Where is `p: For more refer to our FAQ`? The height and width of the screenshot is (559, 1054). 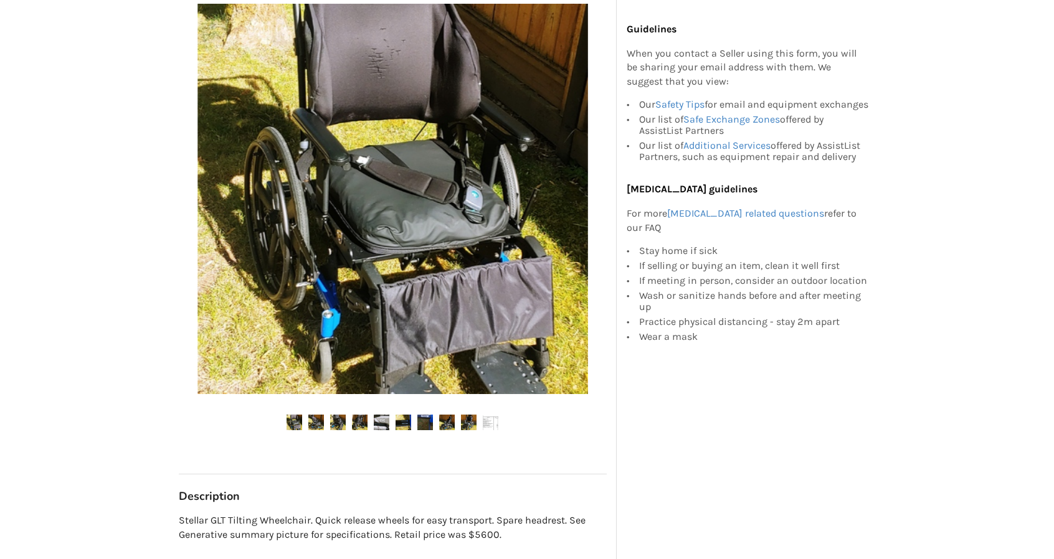
p: For more refer to our FAQ is located at coordinates (748, 221).